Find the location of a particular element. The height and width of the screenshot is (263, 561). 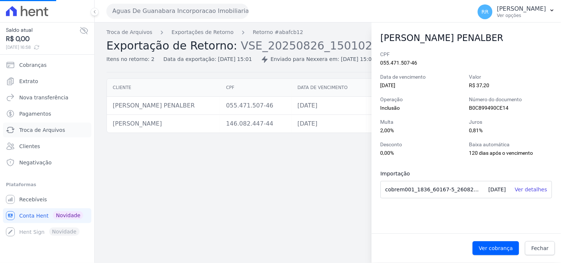

td: 146.082.447-44 is located at coordinates (255, 124).